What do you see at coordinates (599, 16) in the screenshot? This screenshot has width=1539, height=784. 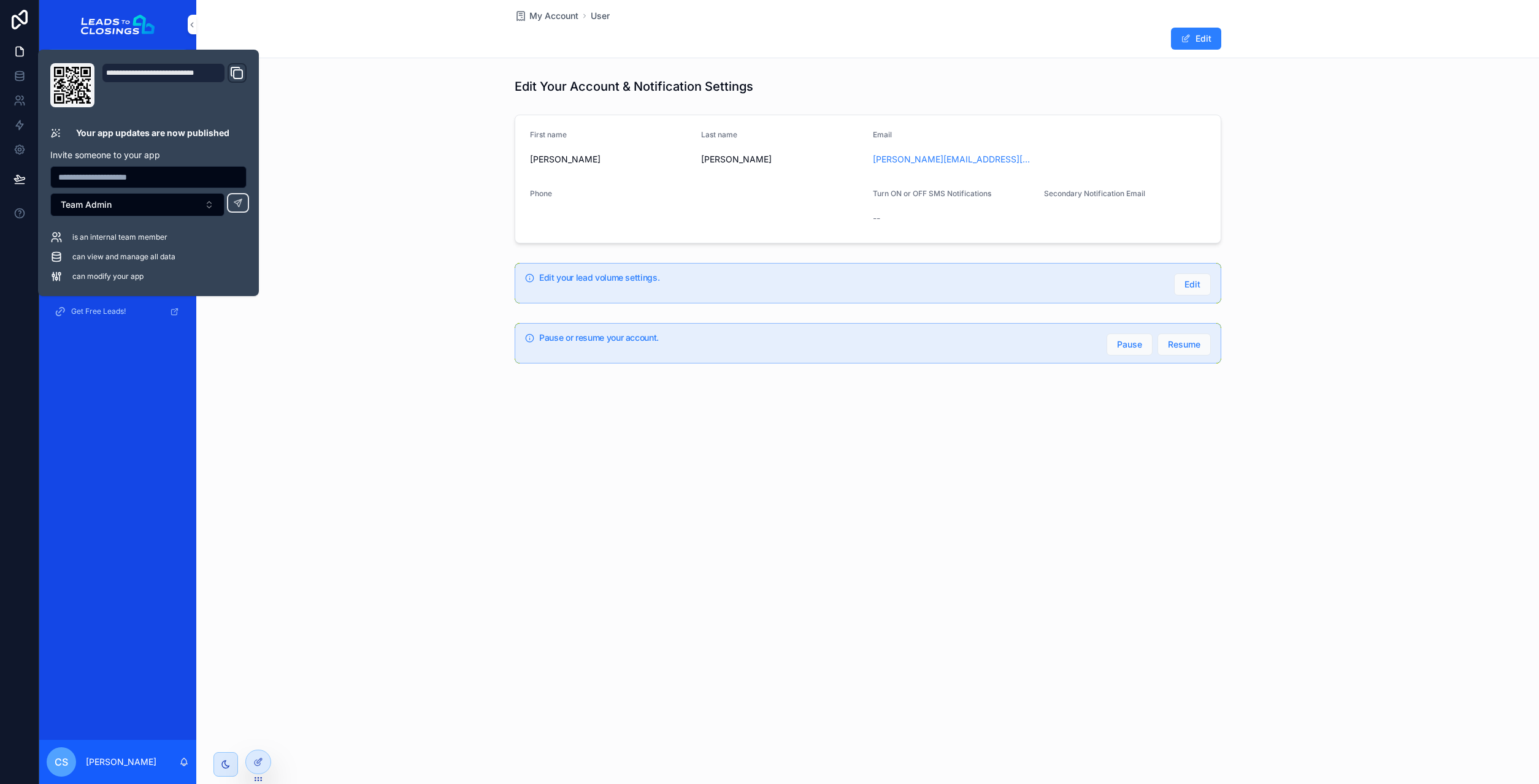 I see `a: User` at bounding box center [599, 16].